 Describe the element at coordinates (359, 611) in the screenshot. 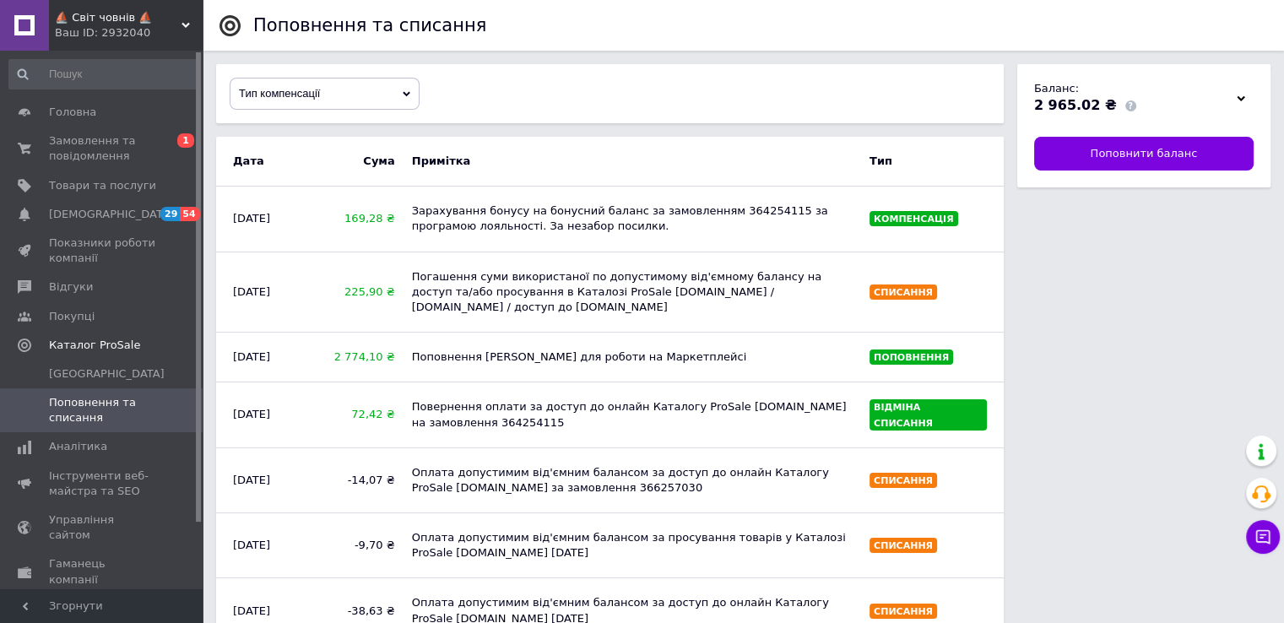

I see `span: -38,63 ₴` at that location.